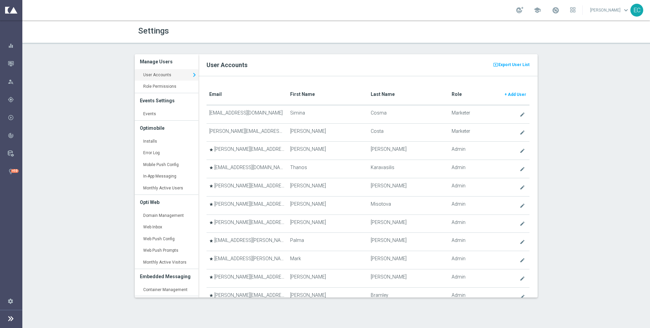 This screenshot has width=650, height=328. I want to click on button: track_changes Analyze, so click(15, 135).